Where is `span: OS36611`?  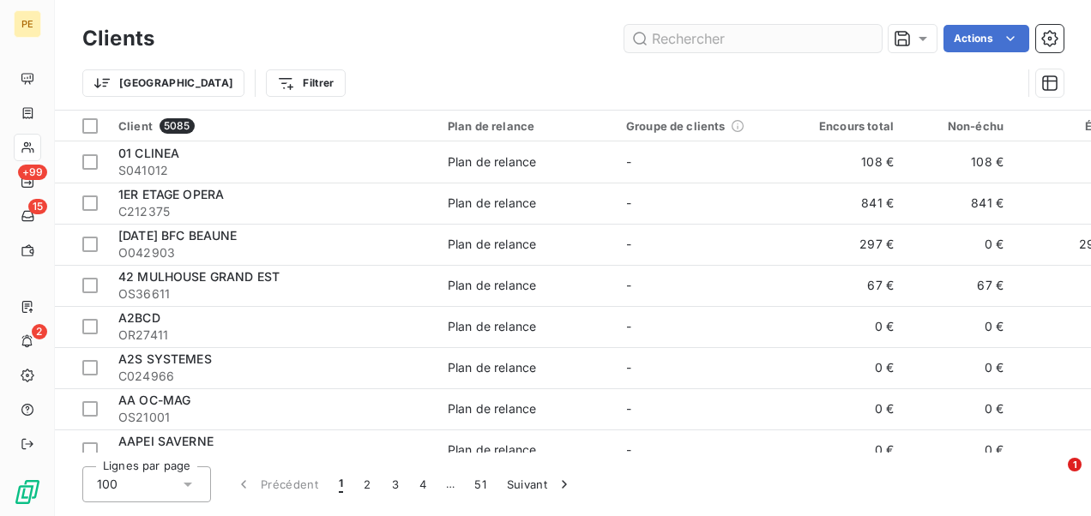
span: OS36611 is located at coordinates (273, 294).